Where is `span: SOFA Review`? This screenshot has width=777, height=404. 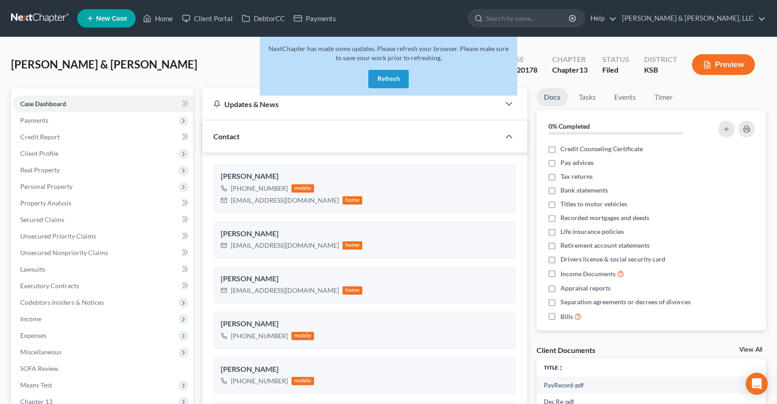
span: SOFA Review is located at coordinates (39, 368).